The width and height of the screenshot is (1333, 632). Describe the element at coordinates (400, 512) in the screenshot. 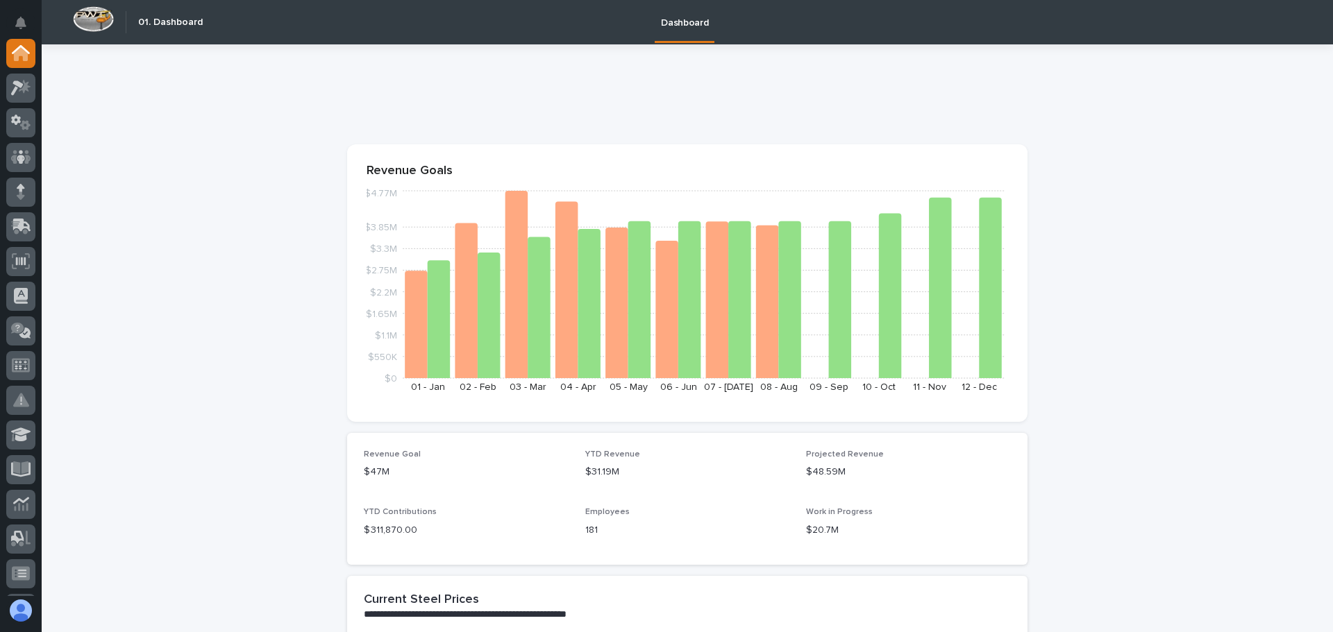

I see `span: YTD Contributions` at that location.